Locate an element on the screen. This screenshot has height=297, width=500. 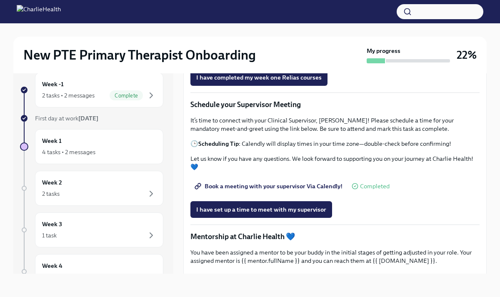
h2: New PTE Primary Therapist Onboarding is located at coordinates (140, 55).